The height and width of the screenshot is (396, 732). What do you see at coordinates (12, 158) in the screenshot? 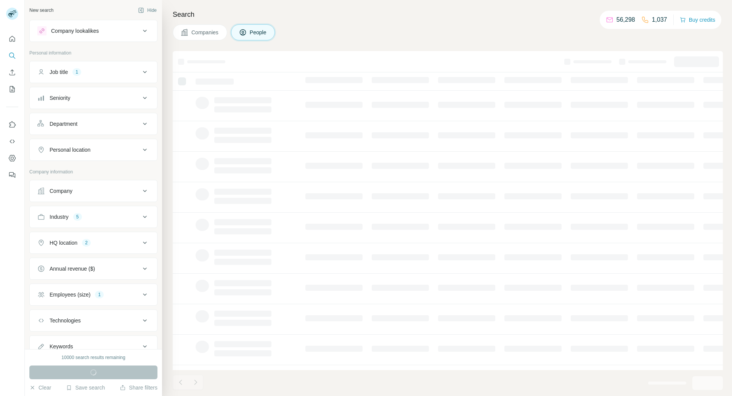
I see `button: Dashboard` at bounding box center [12, 158].